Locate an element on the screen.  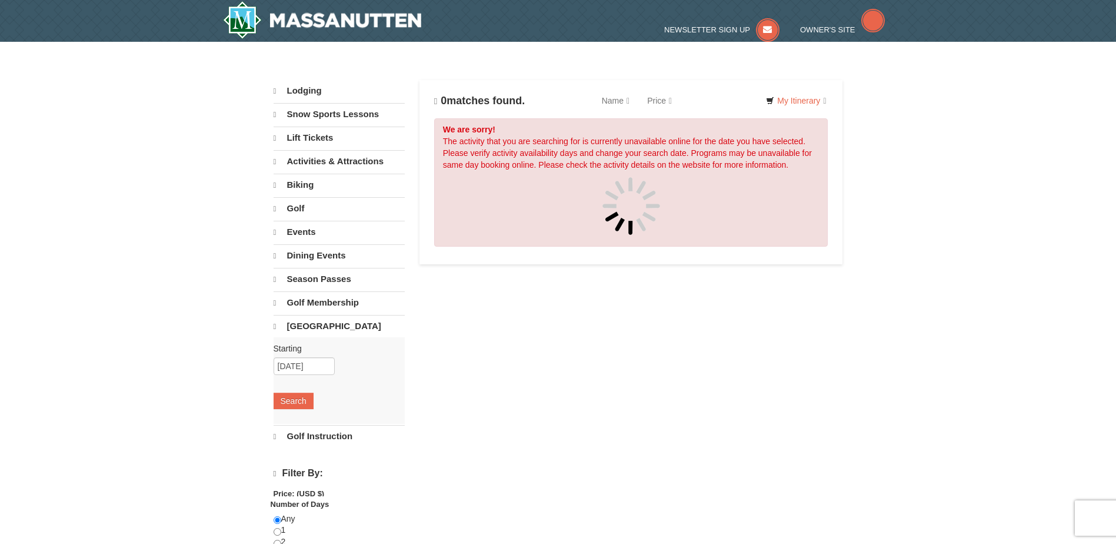
a: Dining Events is located at coordinates (339, 255).